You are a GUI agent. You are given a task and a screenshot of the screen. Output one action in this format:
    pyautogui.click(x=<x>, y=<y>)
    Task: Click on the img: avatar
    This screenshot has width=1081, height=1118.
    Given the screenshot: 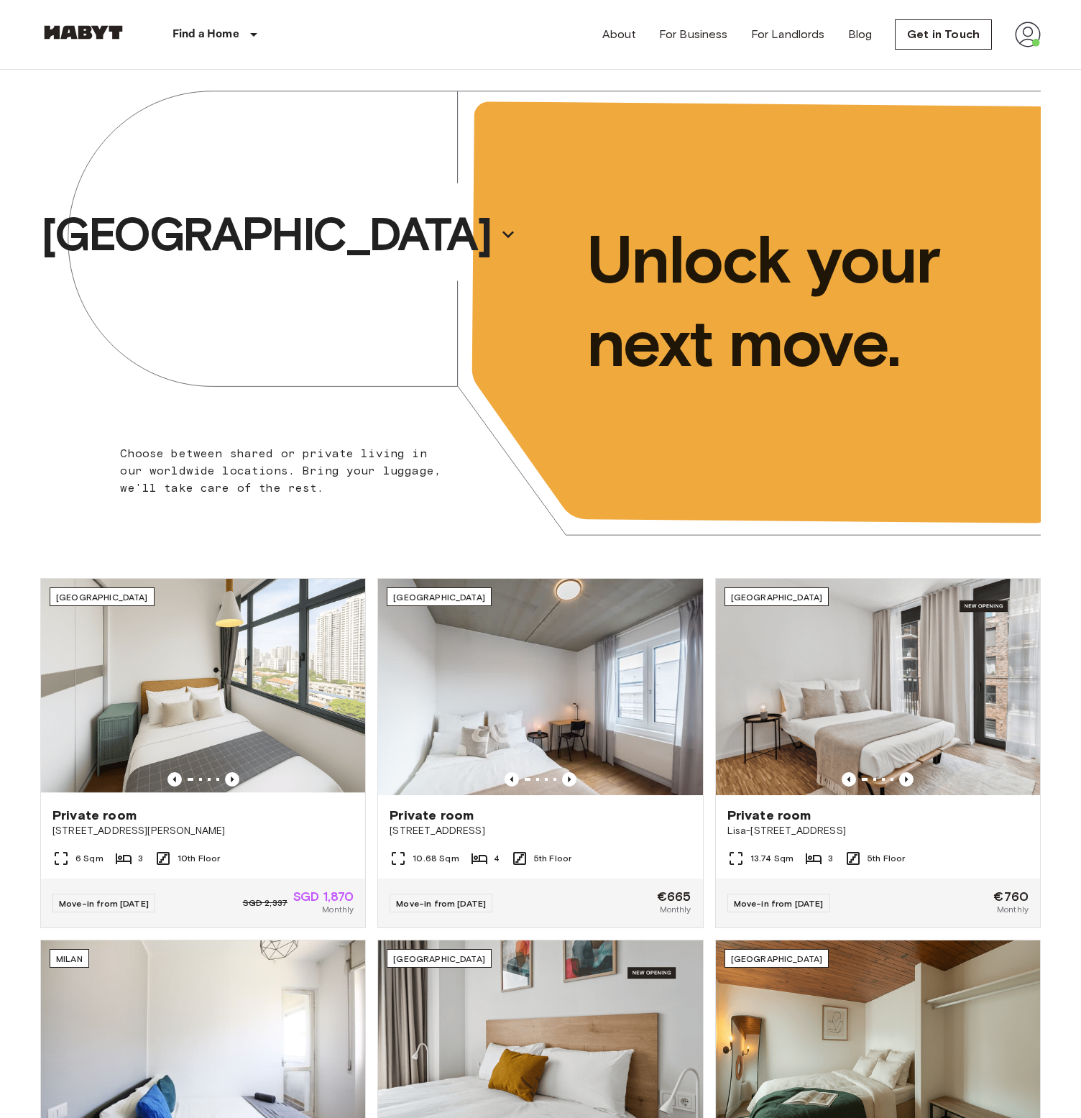 What is the action you would take?
    pyautogui.click(x=1028, y=34)
    